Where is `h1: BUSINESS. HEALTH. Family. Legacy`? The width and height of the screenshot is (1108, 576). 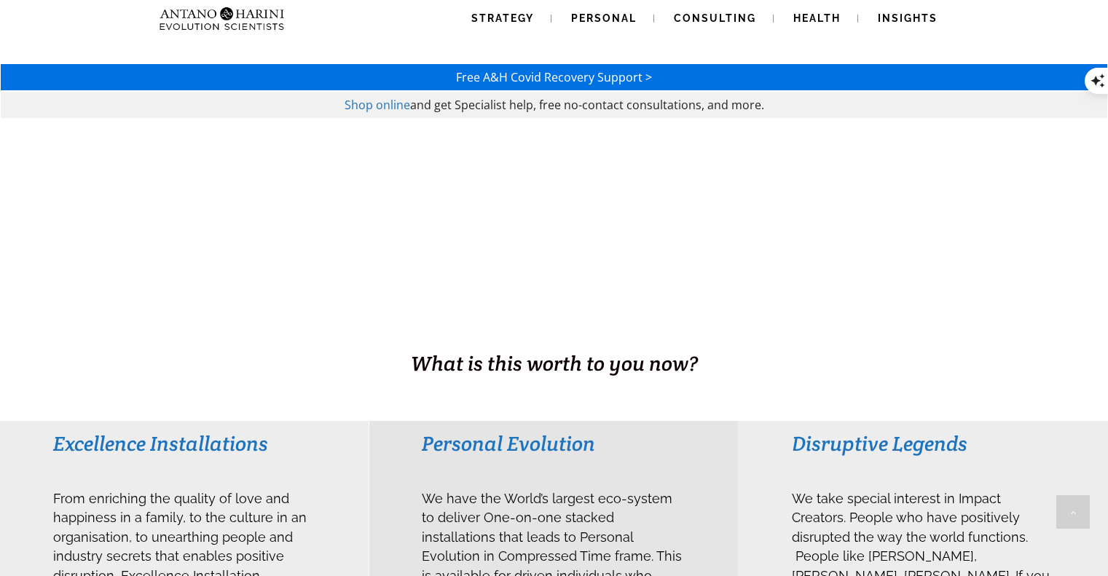 h1: BUSINESS. HEALTH. Family. Legacy is located at coordinates (554, 334).